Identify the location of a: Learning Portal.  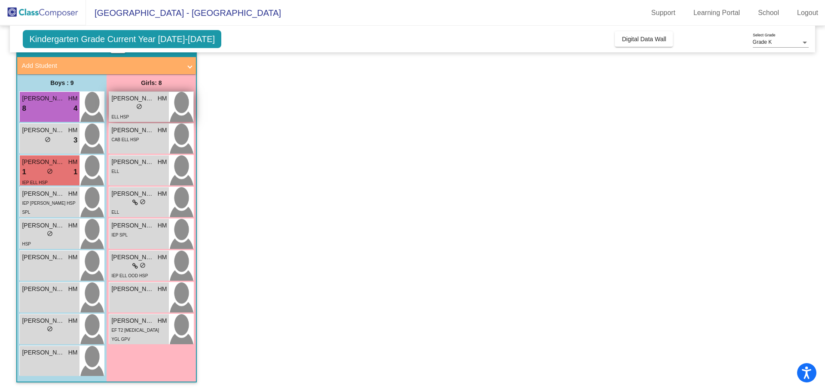
(717, 13).